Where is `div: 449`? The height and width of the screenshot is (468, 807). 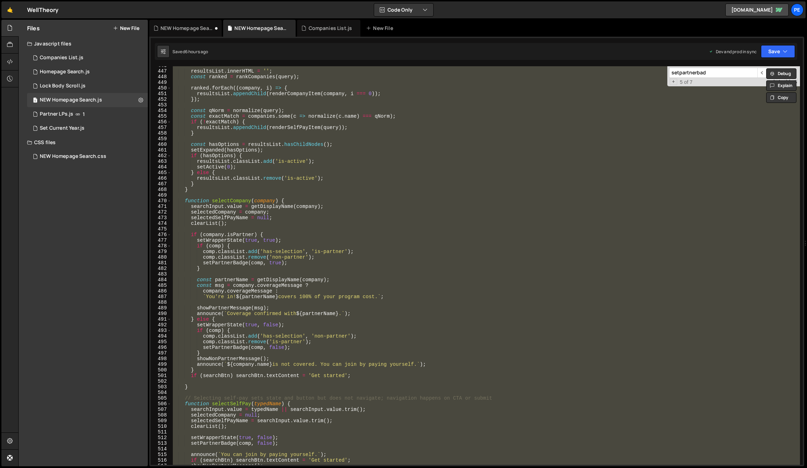 div: 449 is located at coordinates (161, 82).